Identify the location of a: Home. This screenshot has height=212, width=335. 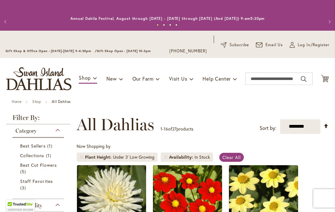
(16, 102).